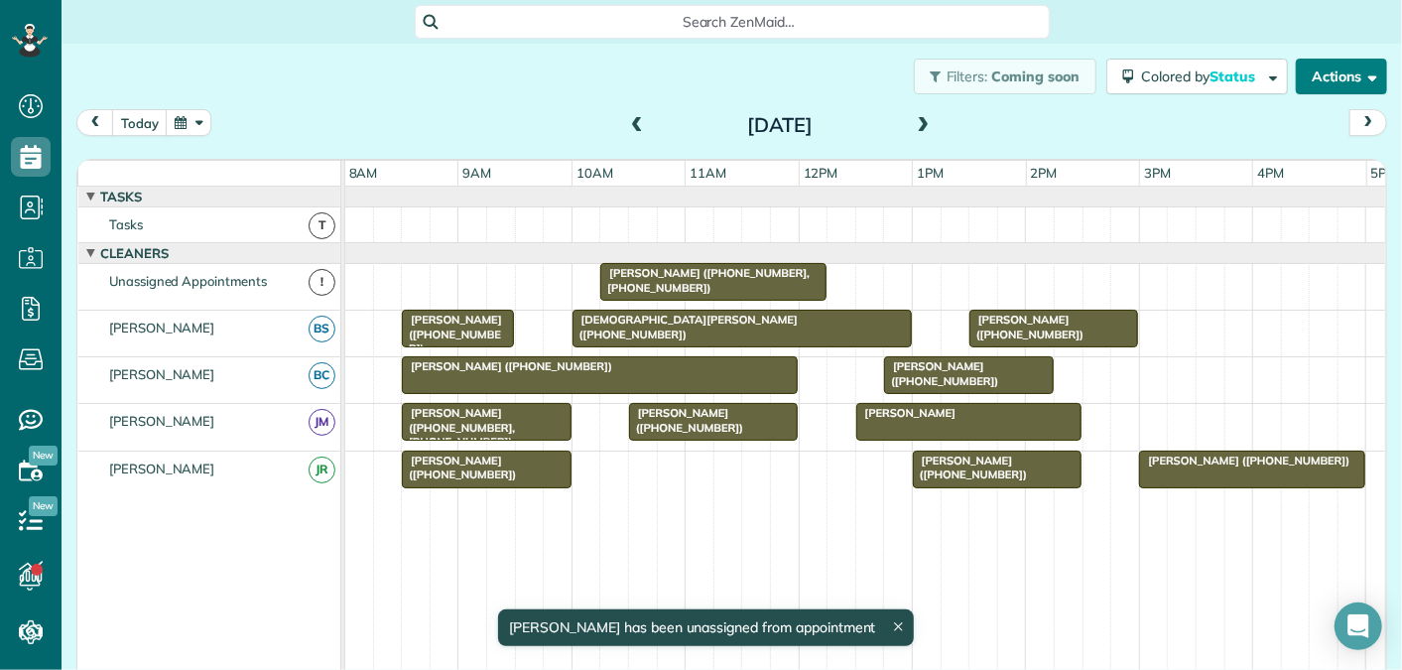  Describe the element at coordinates (1384, 173) in the screenshot. I see `span: 5pm` at that location.